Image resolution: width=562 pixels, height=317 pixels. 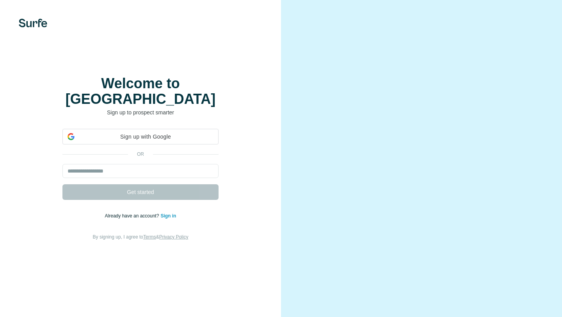 What do you see at coordinates (140, 112) in the screenshot?
I see `p: Sign up to prospect smarter` at bounding box center [140, 112].